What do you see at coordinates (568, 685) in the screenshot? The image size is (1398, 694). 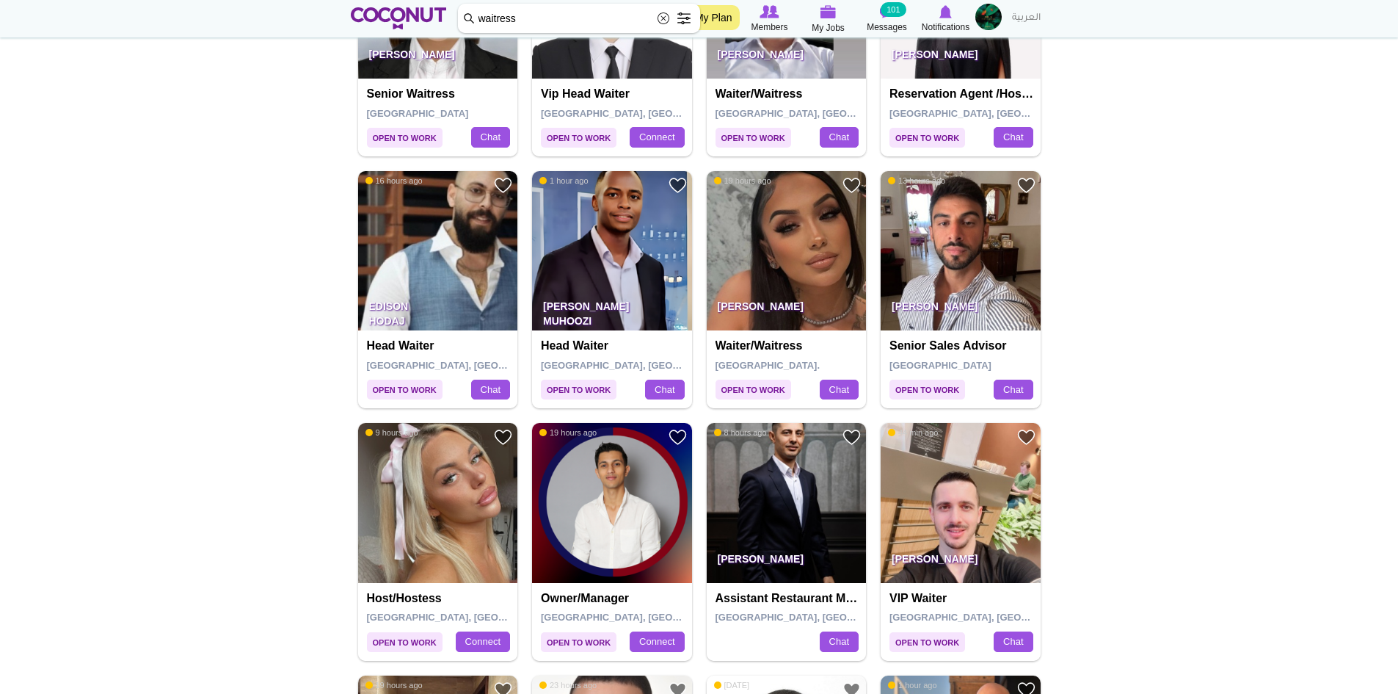 I see `span: 23 hours ago` at bounding box center [568, 685].